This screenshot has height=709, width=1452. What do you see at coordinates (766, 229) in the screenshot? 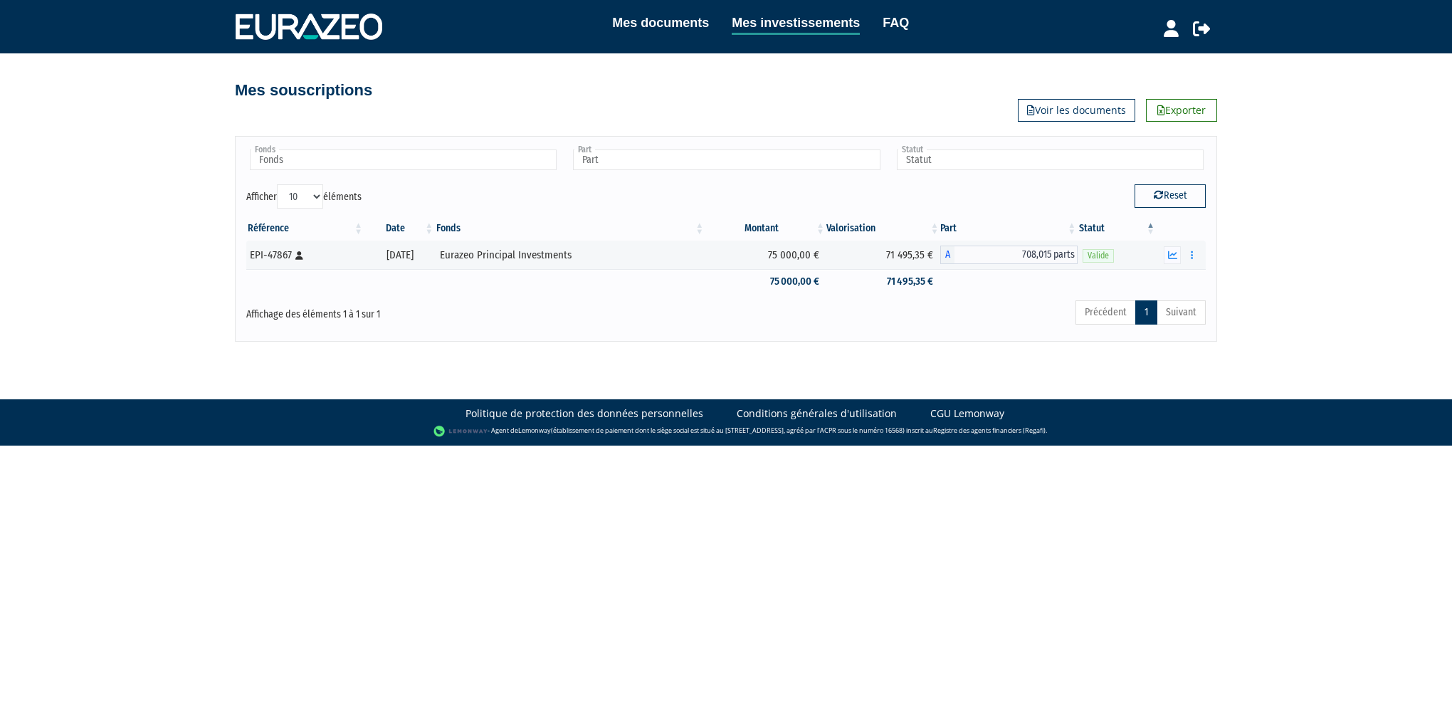
I see `th: Montant: activer pour trier la colonne par ordre croissant` at bounding box center [766, 229].